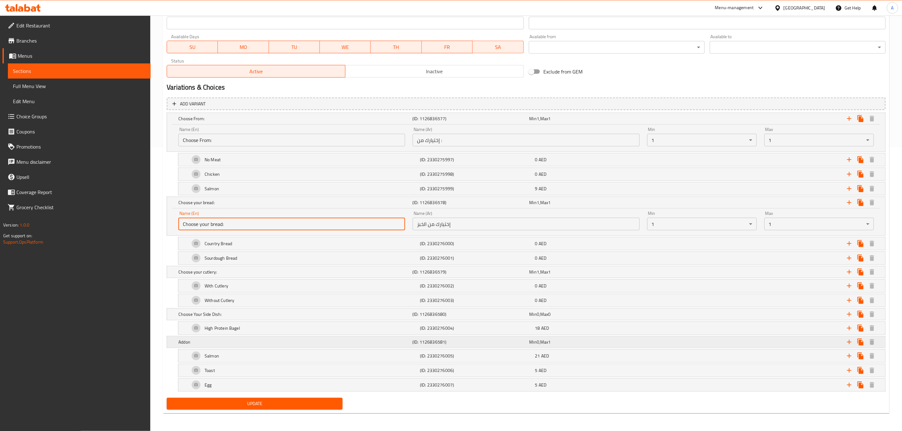 This screenshot has height=431, width=902. I want to click on span: Max, so click(544, 314).